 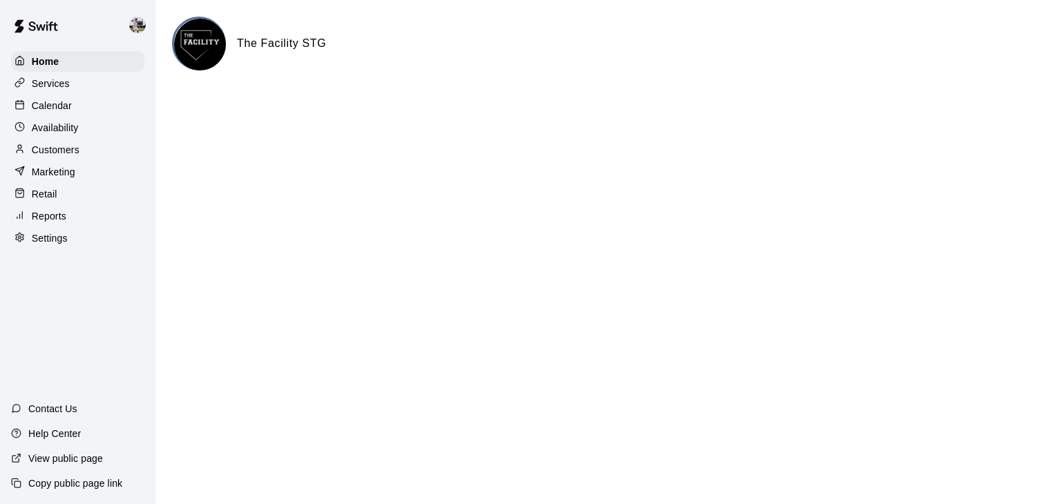 I want to click on a: Marketing, so click(x=77, y=172).